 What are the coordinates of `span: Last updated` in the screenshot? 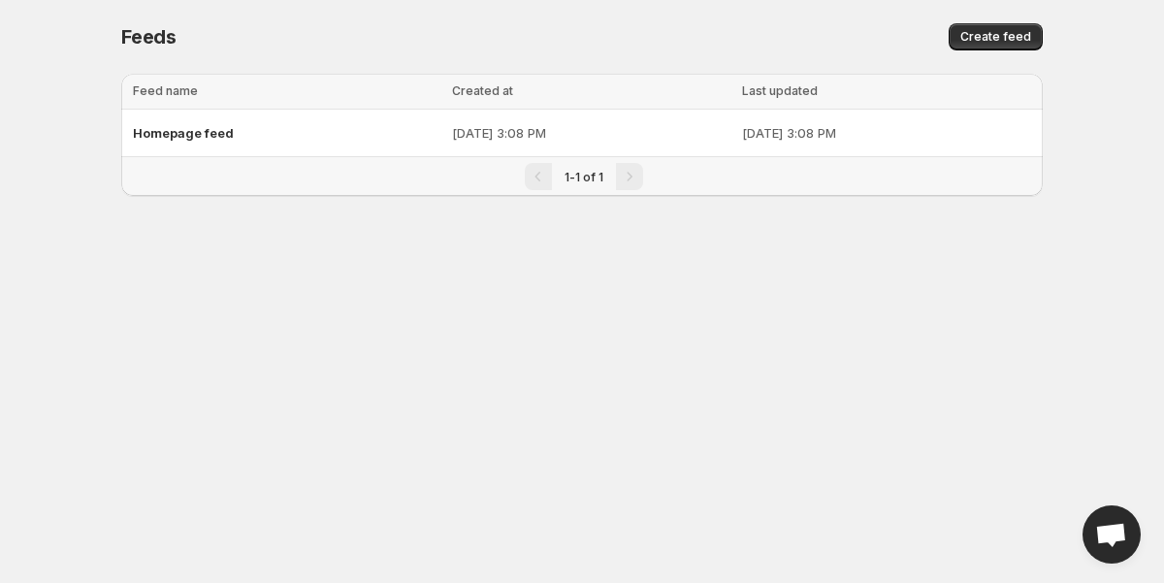 It's located at (780, 90).